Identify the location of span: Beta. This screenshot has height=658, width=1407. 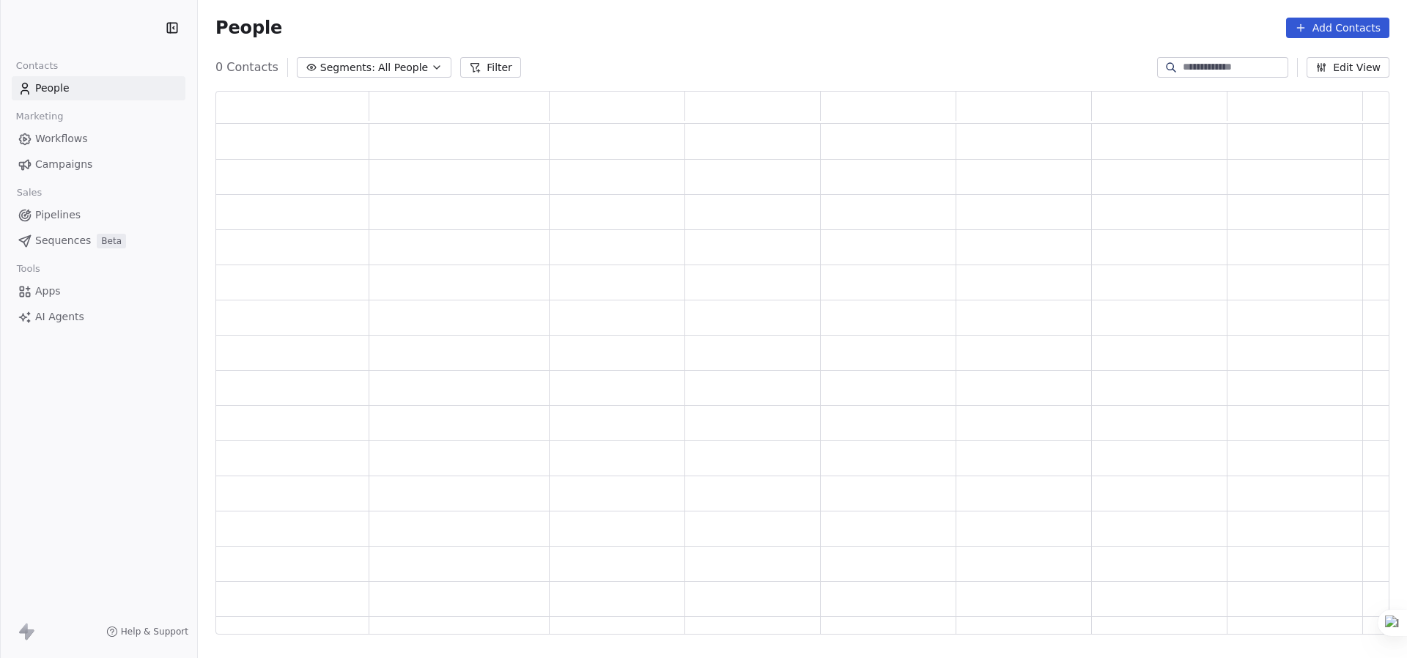
(111, 241).